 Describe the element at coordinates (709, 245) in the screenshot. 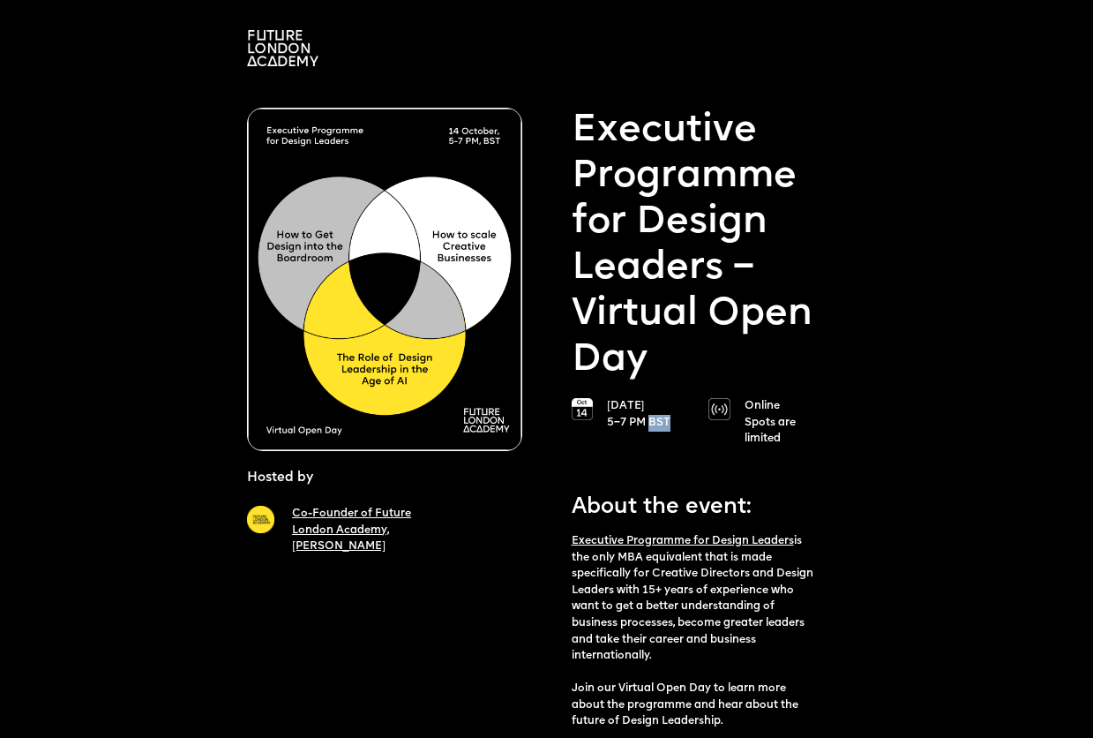

I see `p: Executive Programme for Design Leaders – Virtual Open Day` at that location.